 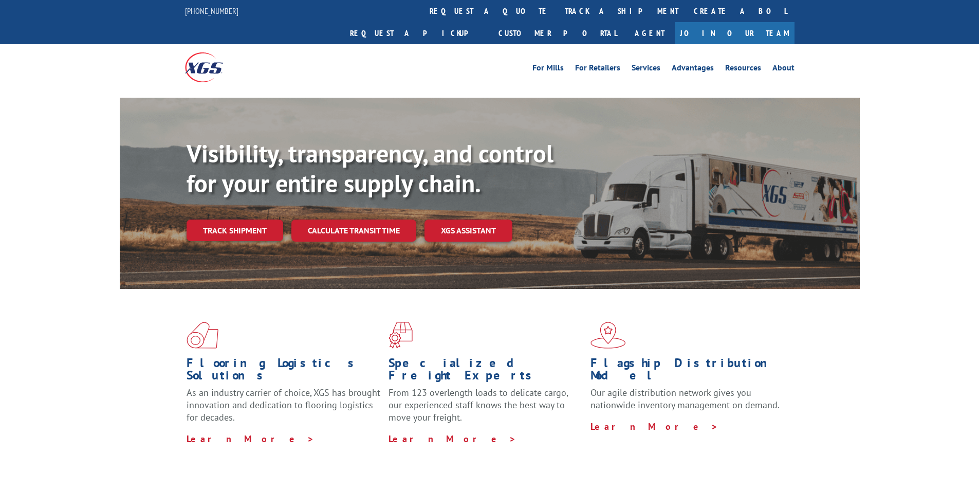 What do you see at coordinates (400, 335) in the screenshot?
I see `img: xgs-icon-focused-on-flooring-red` at bounding box center [400, 335].